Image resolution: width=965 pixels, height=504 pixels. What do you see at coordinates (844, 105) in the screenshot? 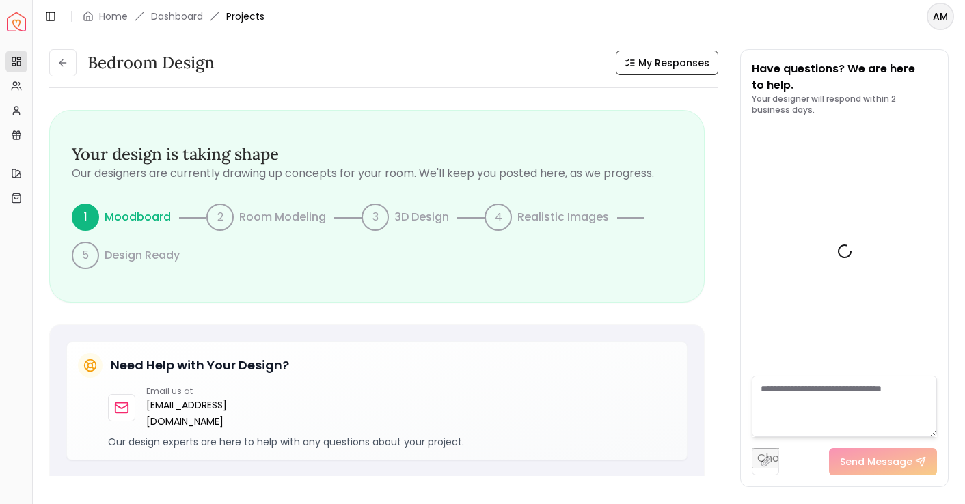
I see `p: Your designer will respond within 2 business days.` at bounding box center [844, 105].